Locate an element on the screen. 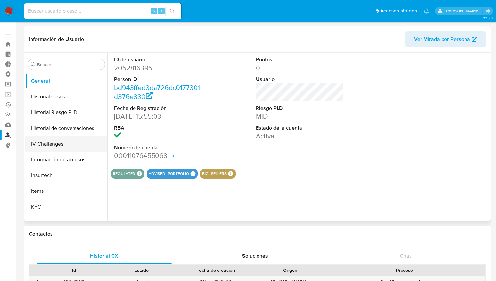 The height and width of the screenshot is (281, 496). span: Accesos rápidos is located at coordinates (399, 11).